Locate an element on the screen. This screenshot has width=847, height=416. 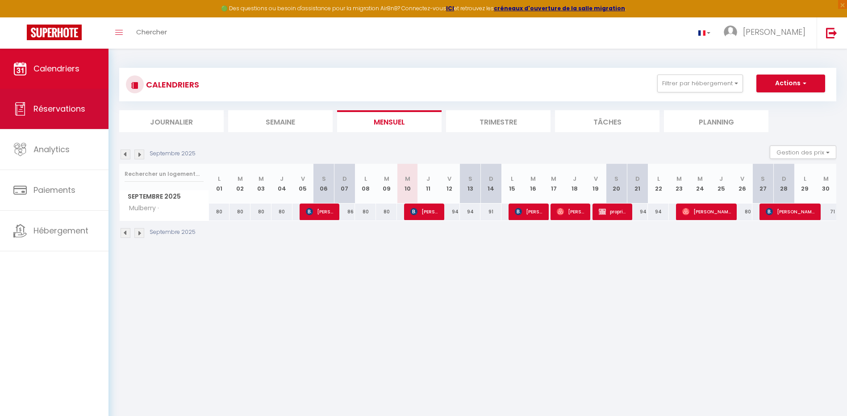
li: Mensuel is located at coordinates (390, 121).